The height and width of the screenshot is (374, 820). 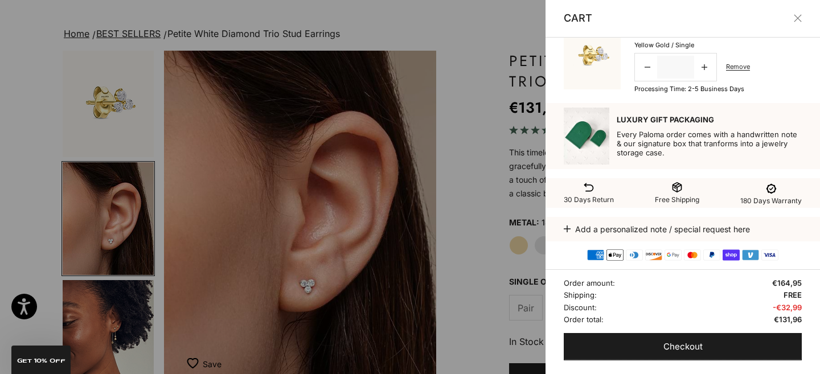 What do you see at coordinates (592, 55) in the screenshot?
I see `img: #YellowGold` at bounding box center [592, 55].